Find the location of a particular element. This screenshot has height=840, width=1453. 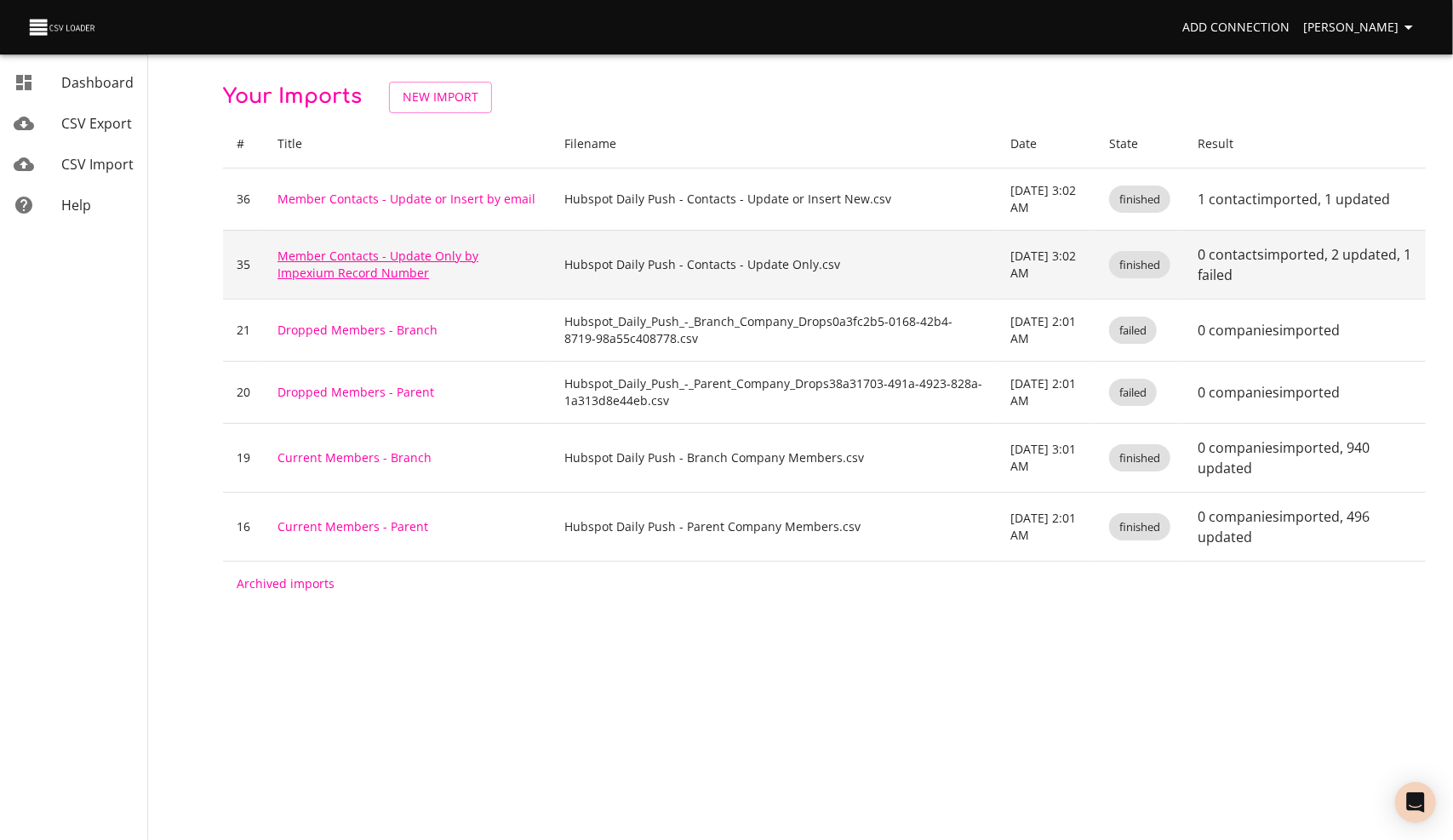

span: CSV Import is located at coordinates (97, 165).